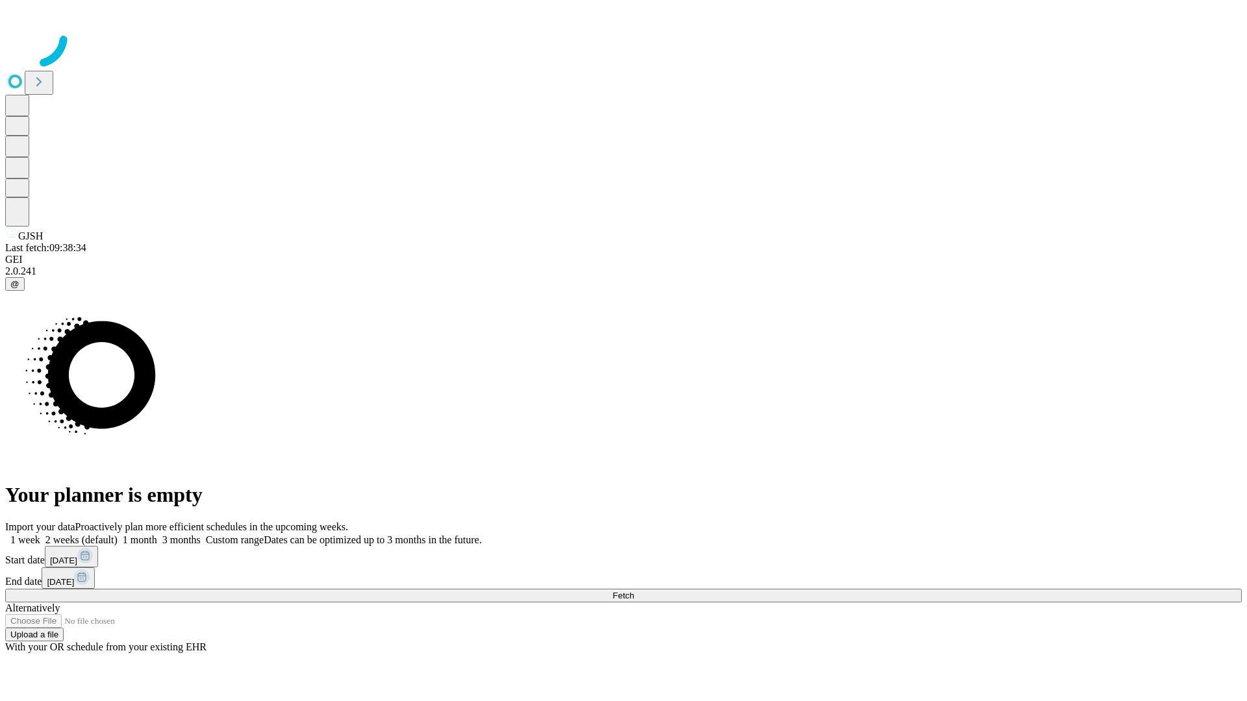  I want to click on span: Alternatively, so click(32, 608).